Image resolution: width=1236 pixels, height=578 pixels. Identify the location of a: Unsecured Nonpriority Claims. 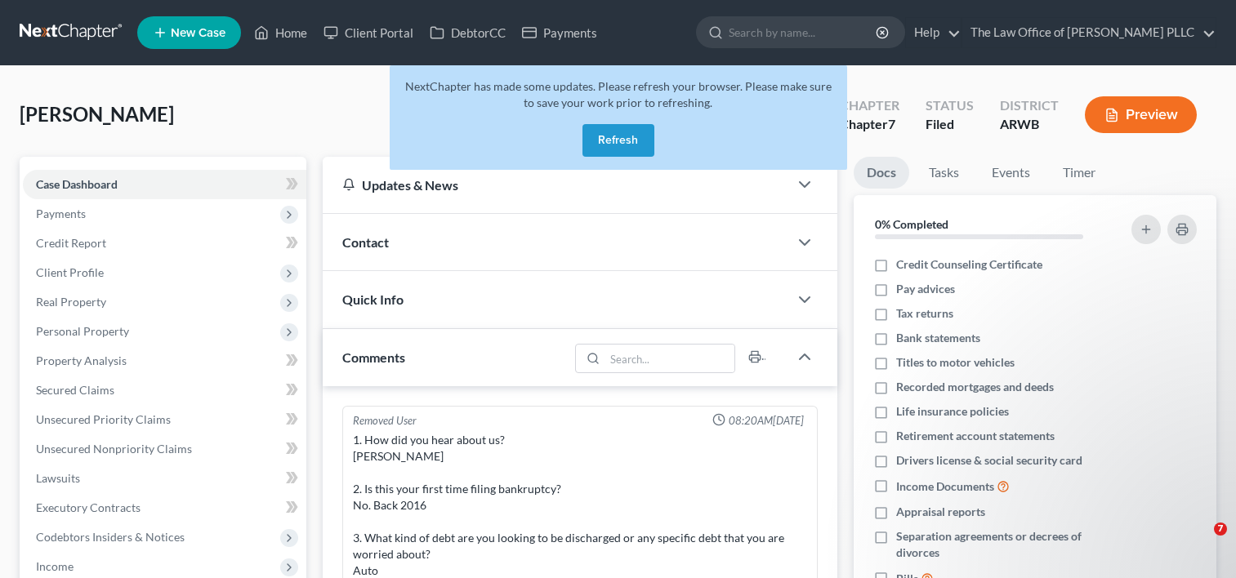
(164, 449).